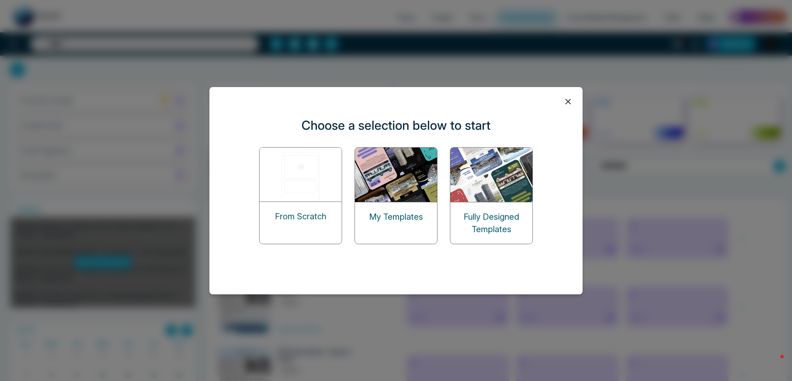  Describe the element at coordinates (397, 175) in the screenshot. I see `img: my-templates.png` at that location.